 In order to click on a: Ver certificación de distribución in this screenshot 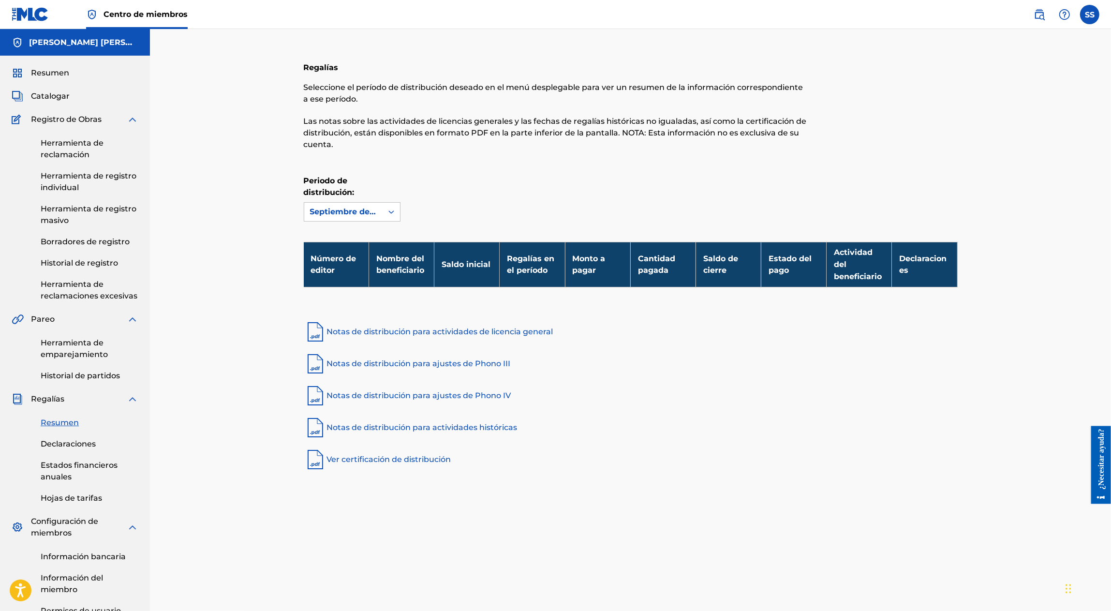, I will do `click(631, 460)`.